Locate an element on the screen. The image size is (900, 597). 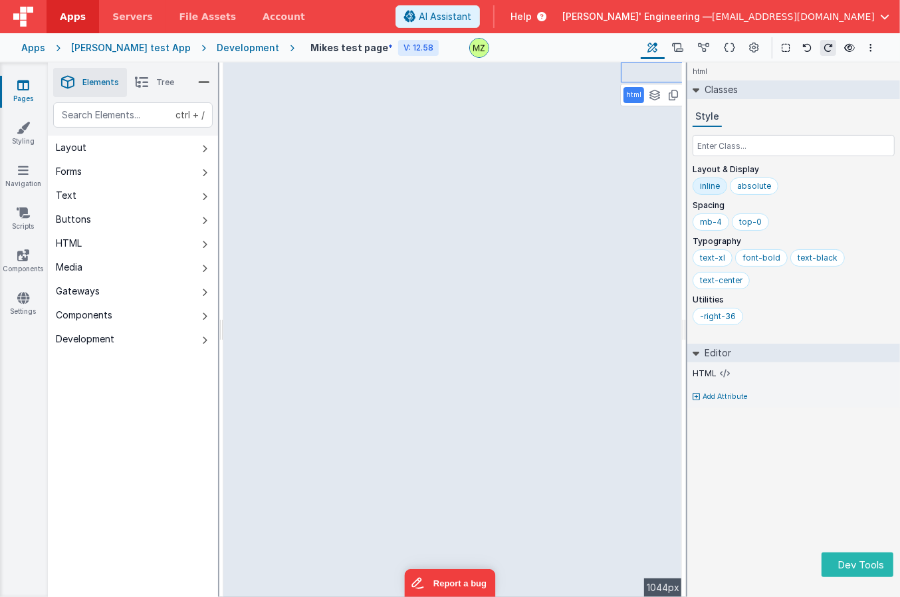
h2: Editor is located at coordinates (715, 353).